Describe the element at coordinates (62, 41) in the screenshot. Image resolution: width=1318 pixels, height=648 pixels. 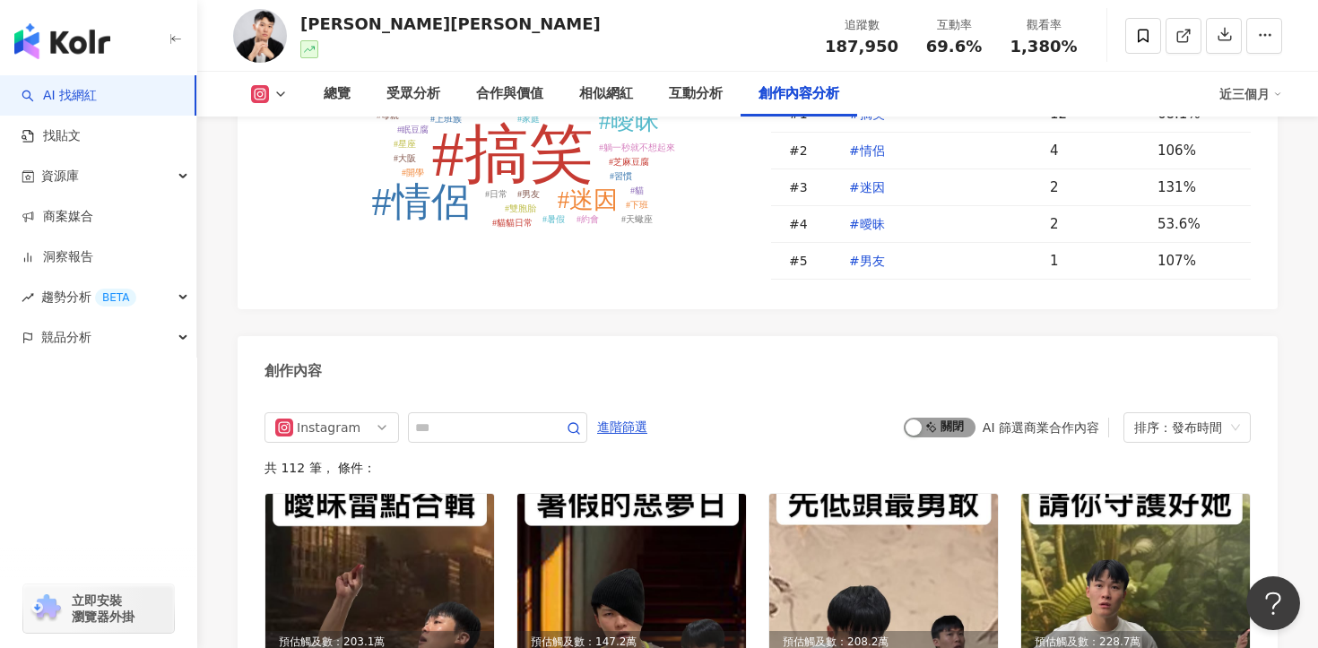
I see `img: logo` at that location.